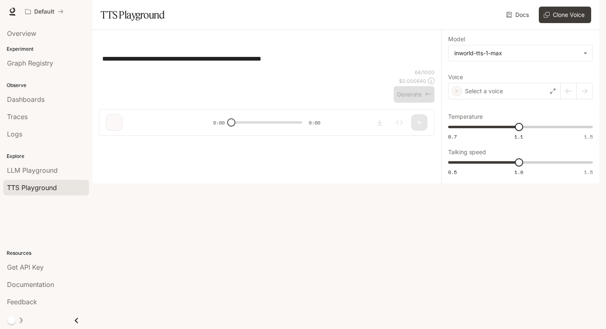 This screenshot has width=606, height=329. I want to click on button: All workspaces, so click(44, 12).